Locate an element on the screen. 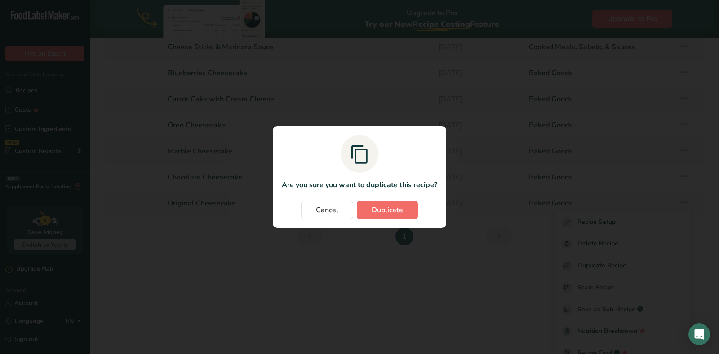 This screenshot has width=719, height=354. span: Cancel is located at coordinates (327, 210).